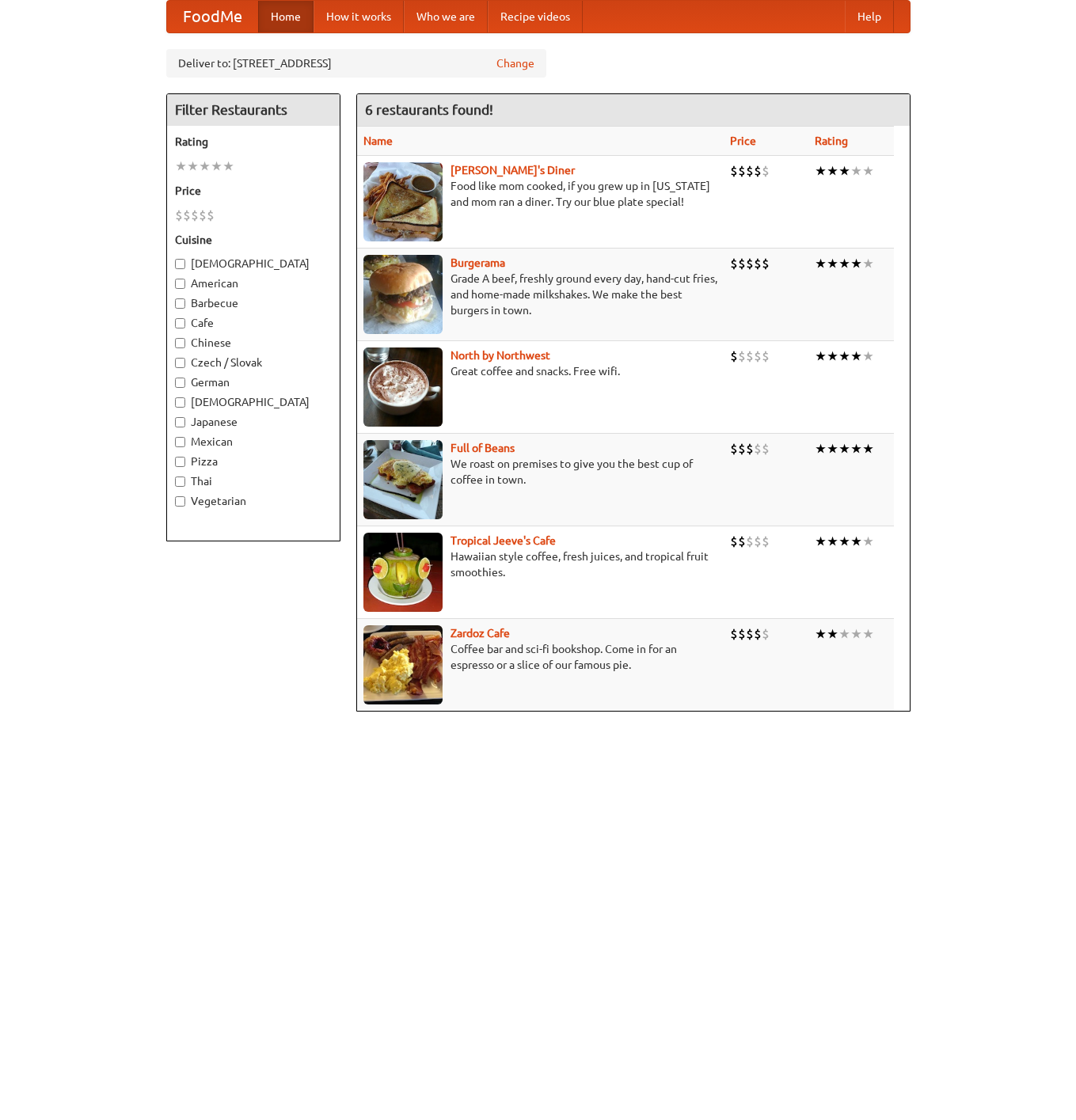 The image size is (1076, 1120). I want to click on input: American, so click(179, 284).